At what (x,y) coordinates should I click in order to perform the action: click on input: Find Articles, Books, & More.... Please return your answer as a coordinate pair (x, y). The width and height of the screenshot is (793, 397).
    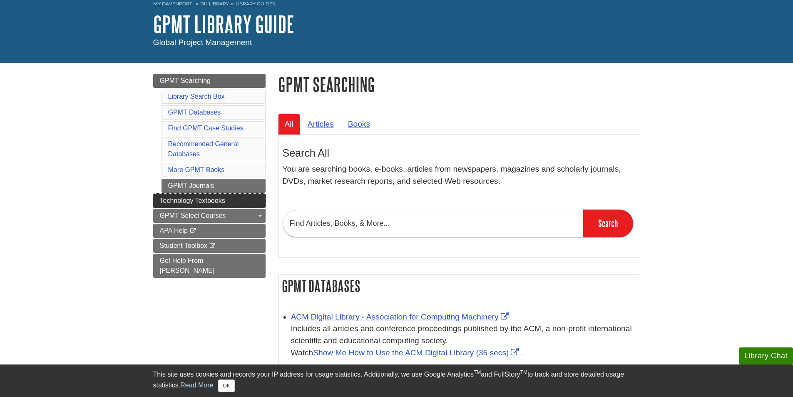
    Looking at the image, I should click on (433, 223).